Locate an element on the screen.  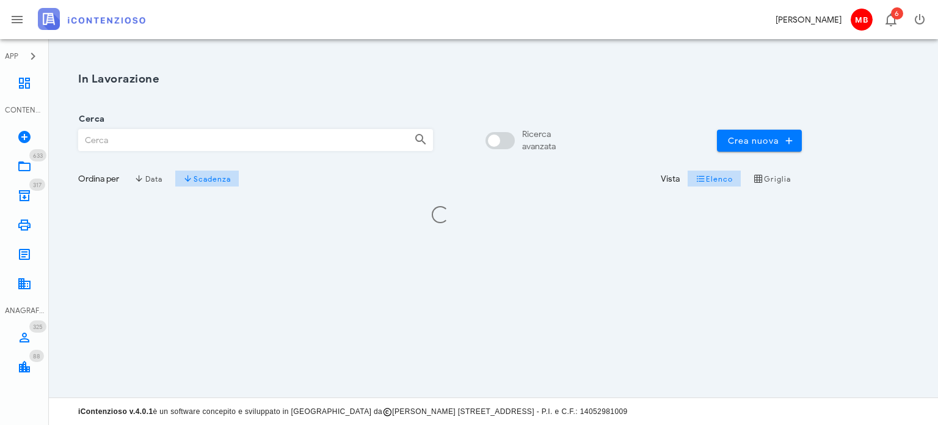
button: Elenco is located at coordinates (714, 178).